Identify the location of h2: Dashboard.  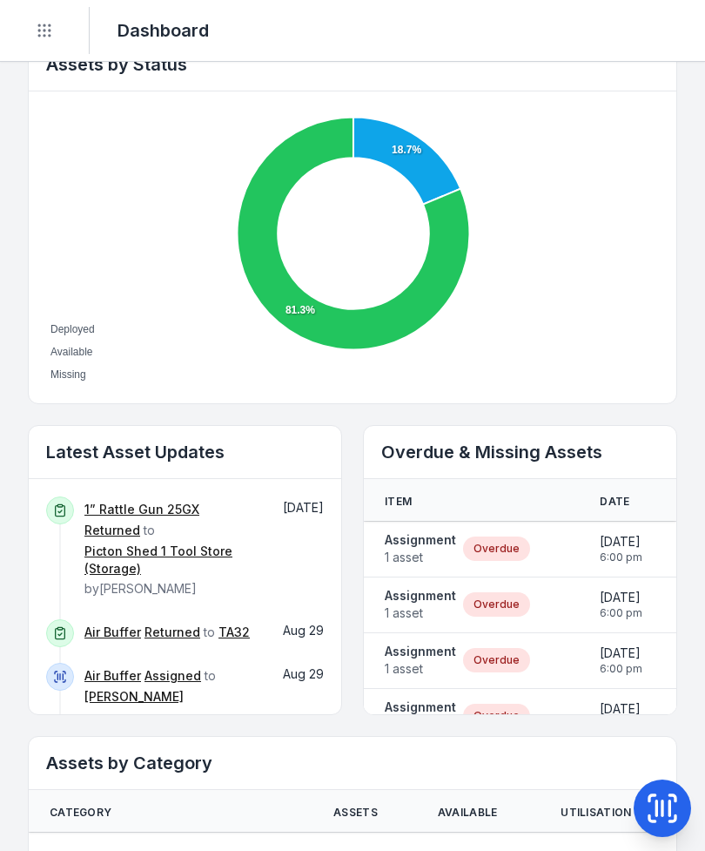
(163, 30).